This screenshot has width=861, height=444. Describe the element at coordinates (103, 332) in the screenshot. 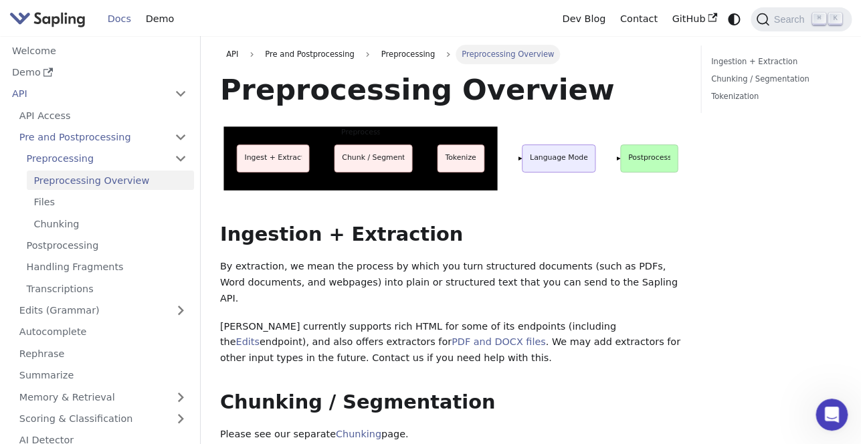

I see `a: Autocomplete` at that location.